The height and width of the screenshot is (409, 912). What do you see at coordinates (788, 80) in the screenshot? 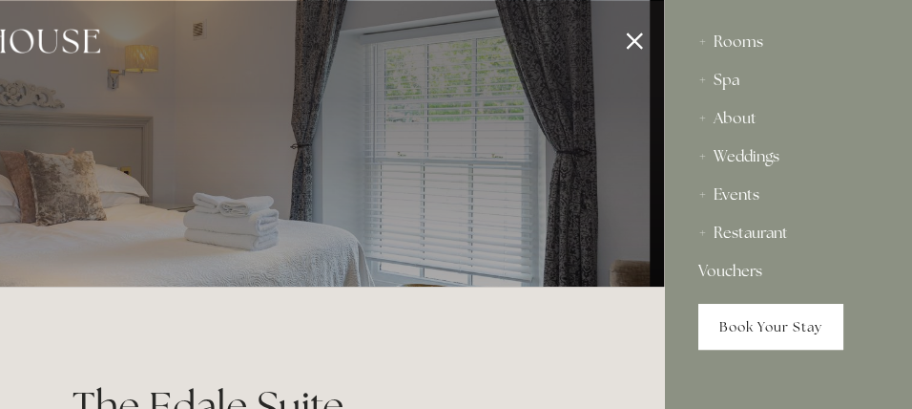
I see `div: Spa` at bounding box center [788, 80].